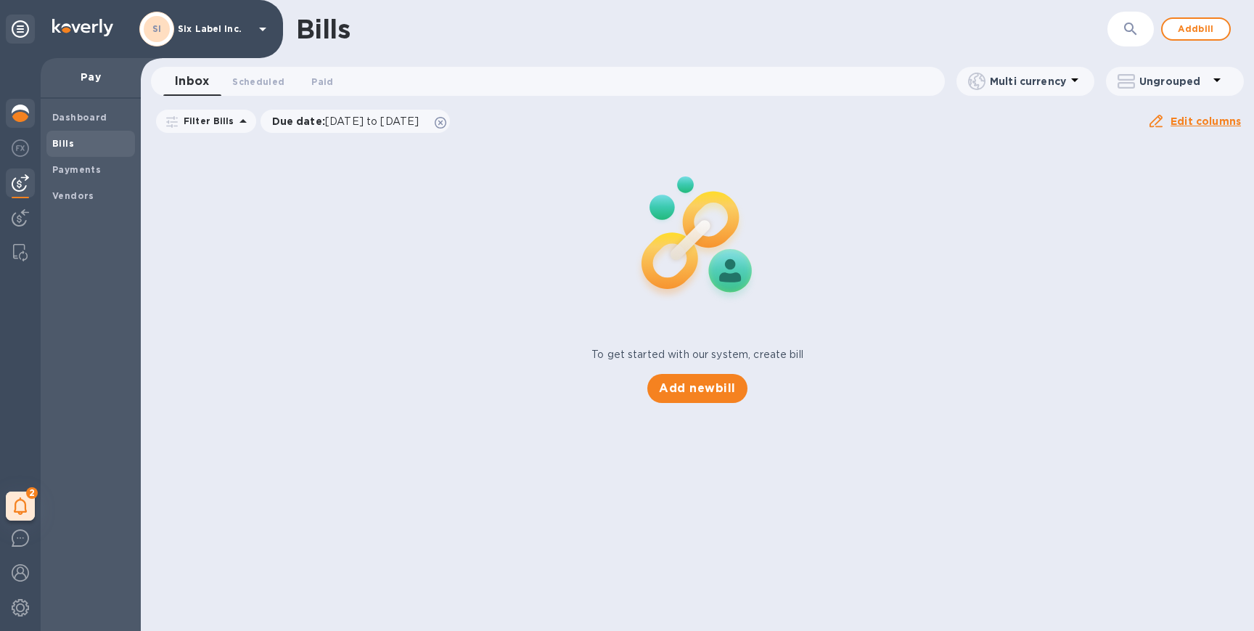  I want to click on span: Add new bill, so click(697, 388).